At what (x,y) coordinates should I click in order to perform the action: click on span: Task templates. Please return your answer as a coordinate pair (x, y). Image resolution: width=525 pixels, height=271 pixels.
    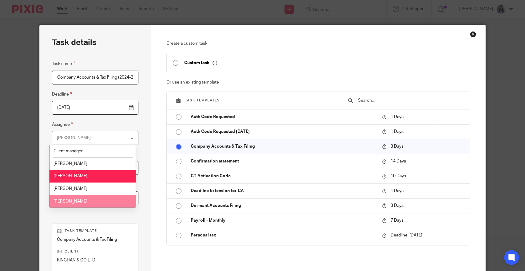
    Looking at the image, I should click on (203, 100).